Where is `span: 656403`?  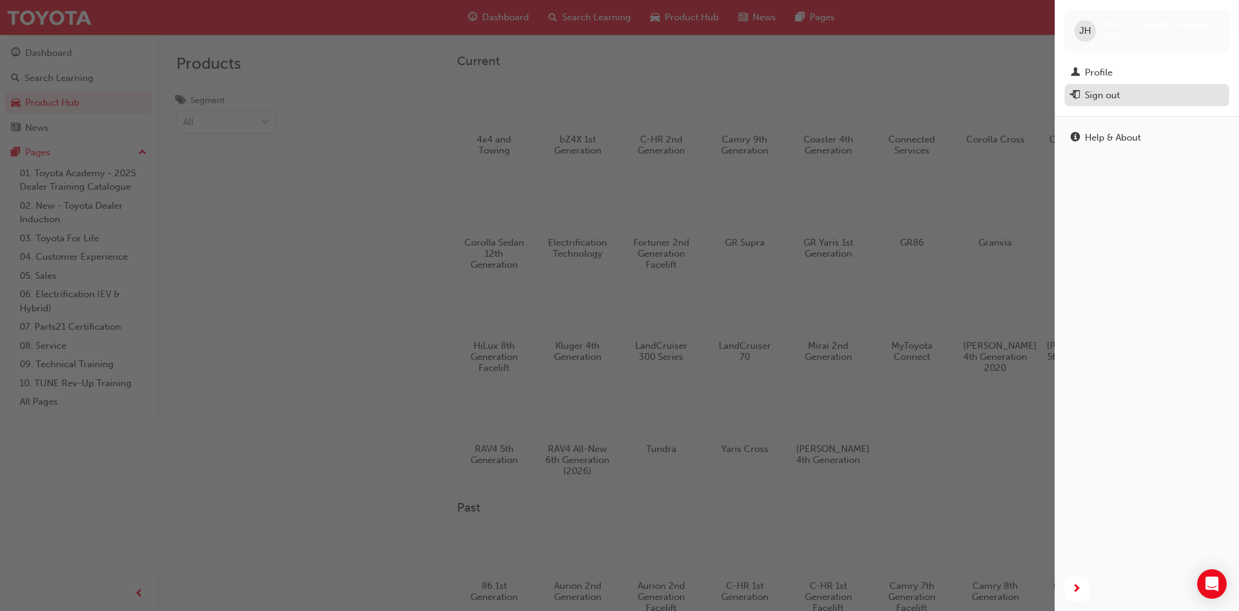
span: 656403 is located at coordinates (1115, 36).